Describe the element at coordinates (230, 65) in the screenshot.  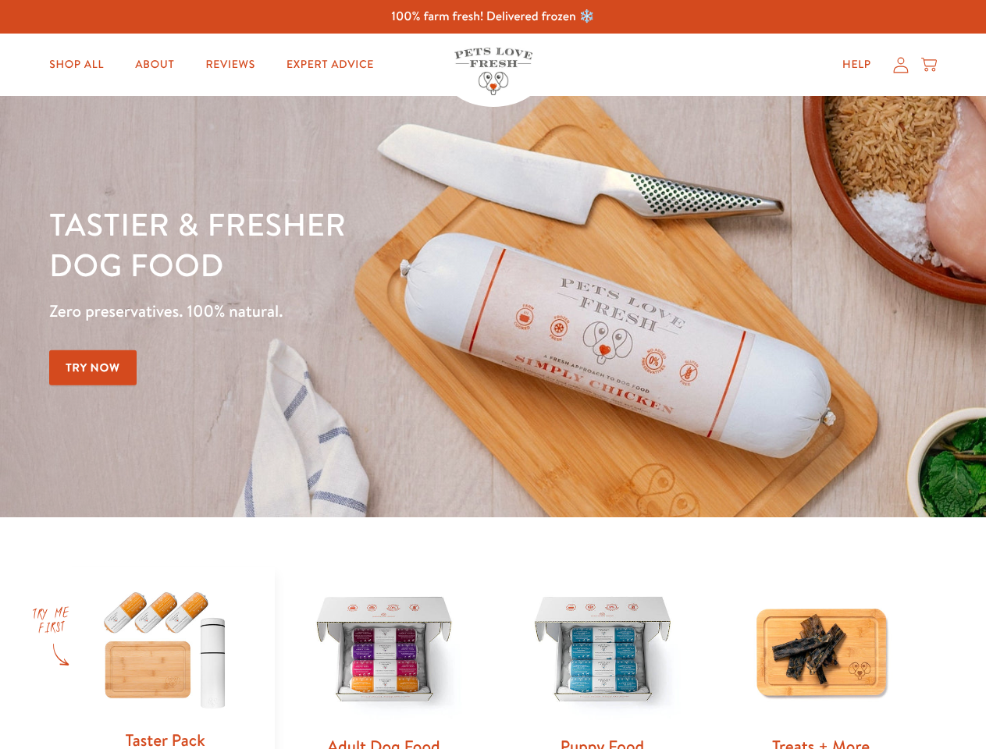
I see `a: Reviews` at that location.